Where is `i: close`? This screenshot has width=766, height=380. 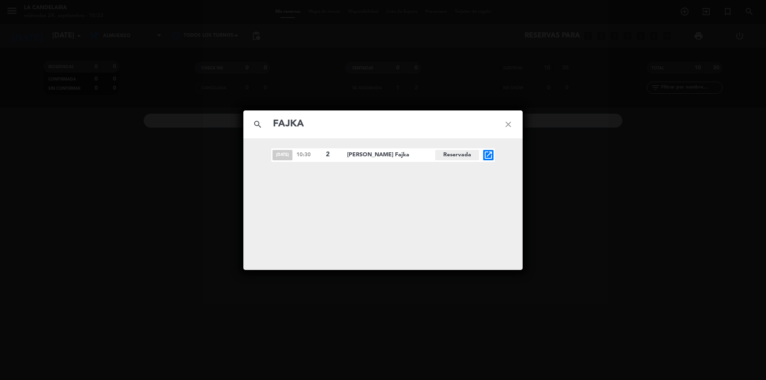
i: close is located at coordinates (508, 125).